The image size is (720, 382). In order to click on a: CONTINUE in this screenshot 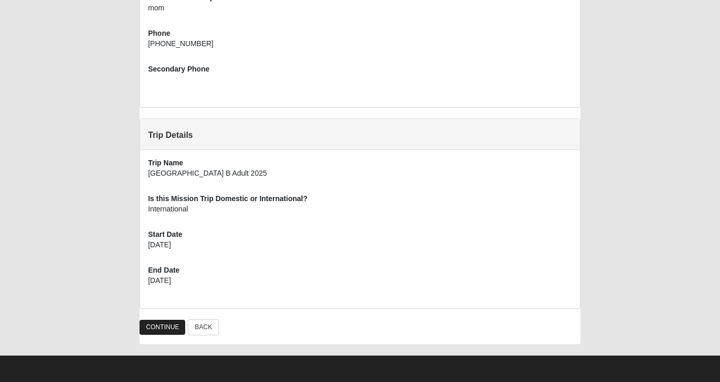, I will do `click(162, 327)`.